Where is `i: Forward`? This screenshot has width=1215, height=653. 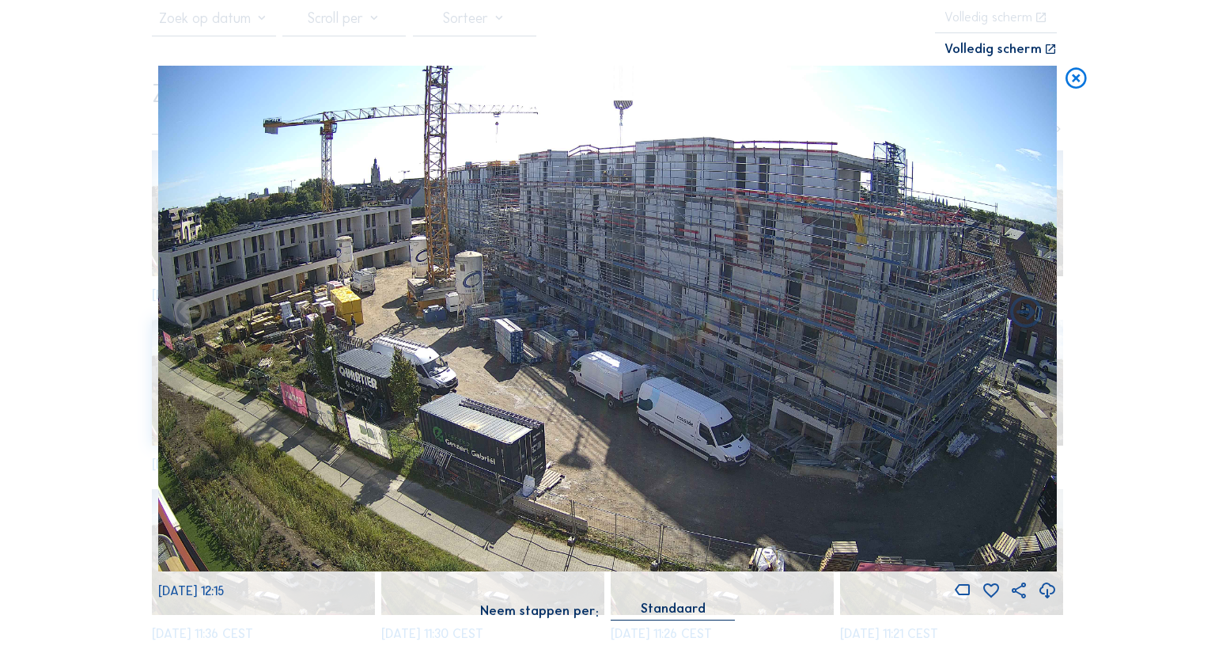 i: Forward is located at coordinates (189, 313).